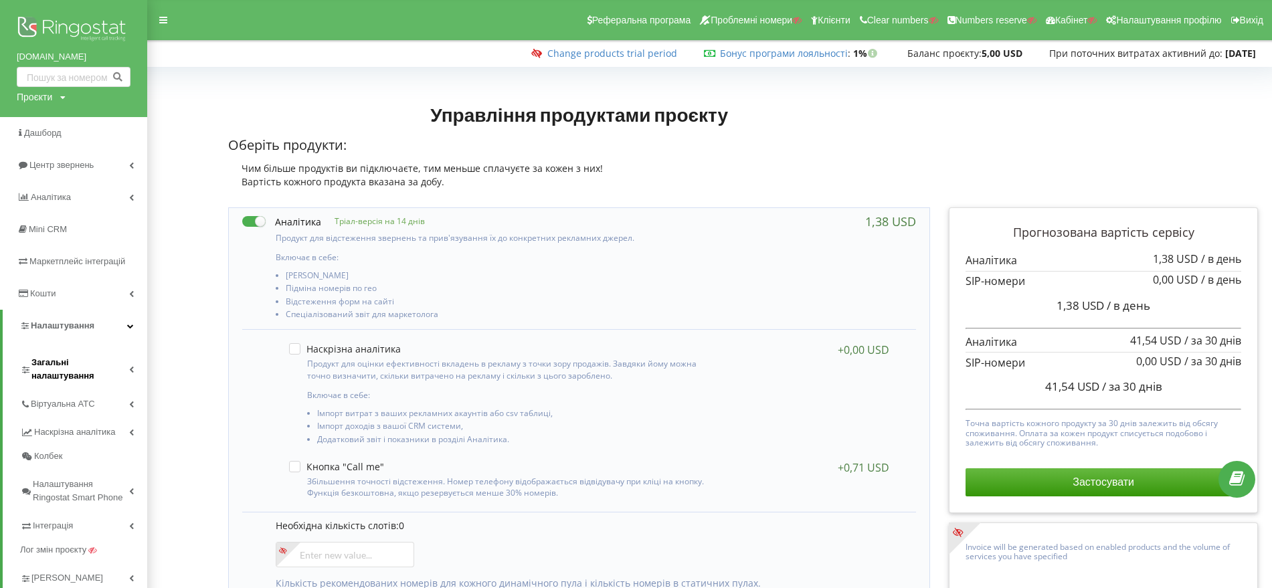  What do you see at coordinates (500, 290) in the screenshot?
I see `li: Підміна номерів по гео` at bounding box center [500, 290].